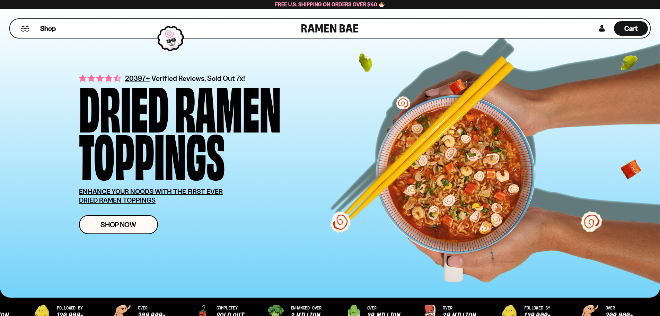  What do you see at coordinates (631, 28) in the screenshot?
I see `span: Cart` at bounding box center [631, 28].